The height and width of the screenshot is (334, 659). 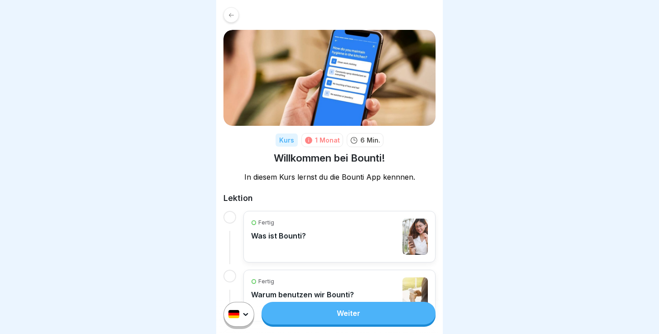 What do you see at coordinates (339, 237) in the screenshot?
I see `a: FertigWas ist Bounti?` at bounding box center [339, 237].